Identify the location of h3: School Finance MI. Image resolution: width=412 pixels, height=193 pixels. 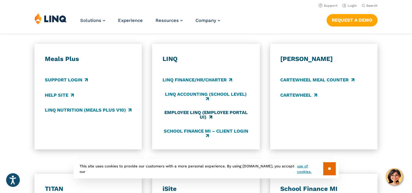
(324, 189).